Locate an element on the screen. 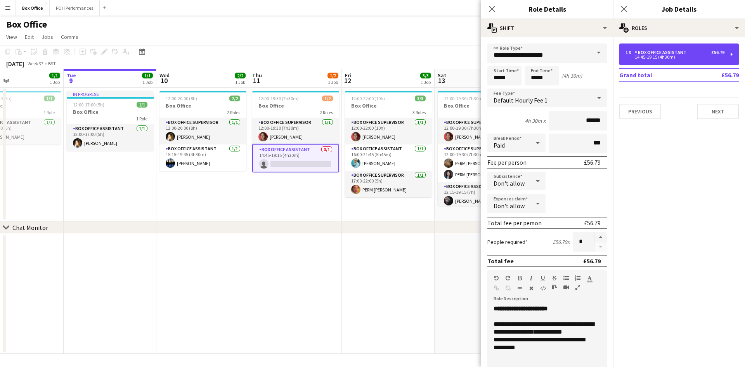 The image size is (745, 367). span: 12 is located at coordinates (347, 80).